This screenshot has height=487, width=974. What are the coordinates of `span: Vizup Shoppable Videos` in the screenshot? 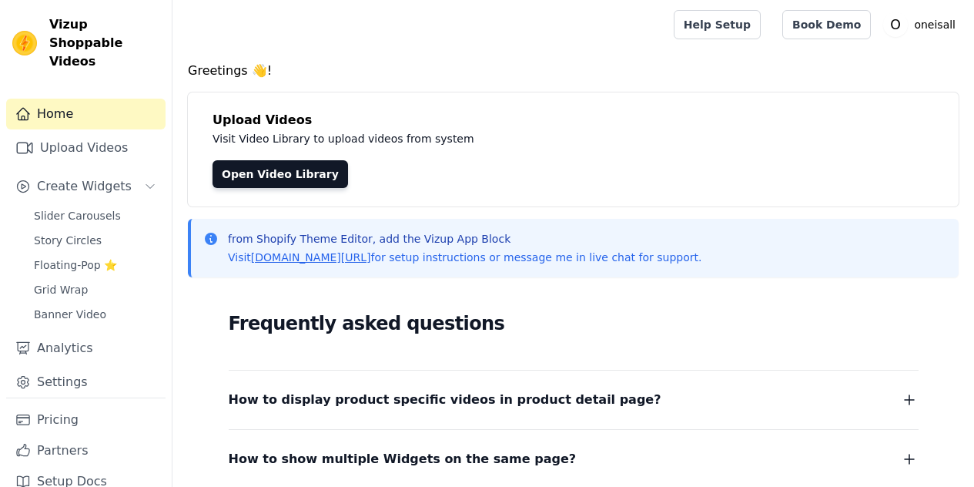 It's located at (104, 43).